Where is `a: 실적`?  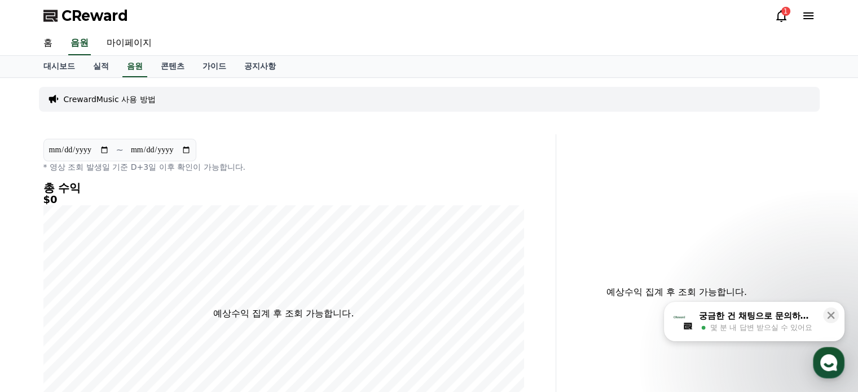 a: 실적 is located at coordinates (101, 67).